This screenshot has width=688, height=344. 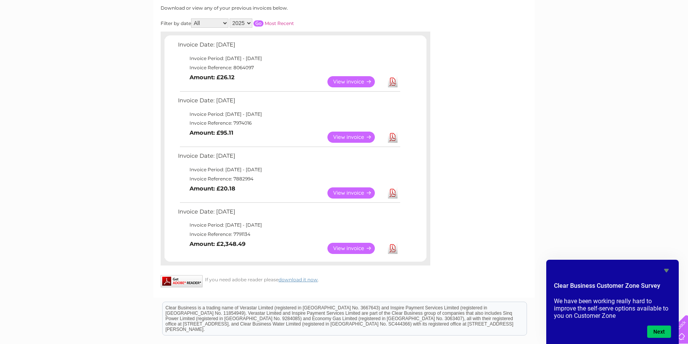 What do you see at coordinates (612, 308) in the screenshot?
I see `p: We have been working really hard to improve the self-serve options available to you on Customer Zone` at bounding box center [612, 308].